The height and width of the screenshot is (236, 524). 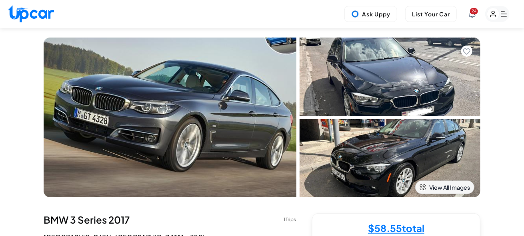 What do you see at coordinates (390, 77) in the screenshot?
I see `img: Car Image 1` at bounding box center [390, 77].